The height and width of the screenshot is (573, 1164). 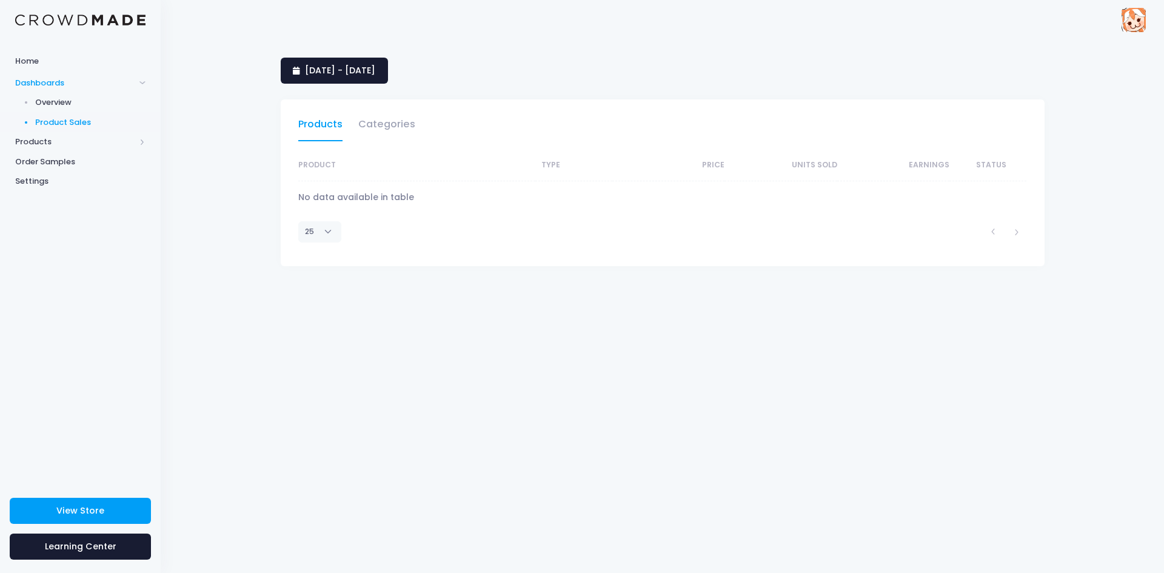 What do you see at coordinates (80, 181) in the screenshot?
I see `span: Settings` at bounding box center [80, 181].